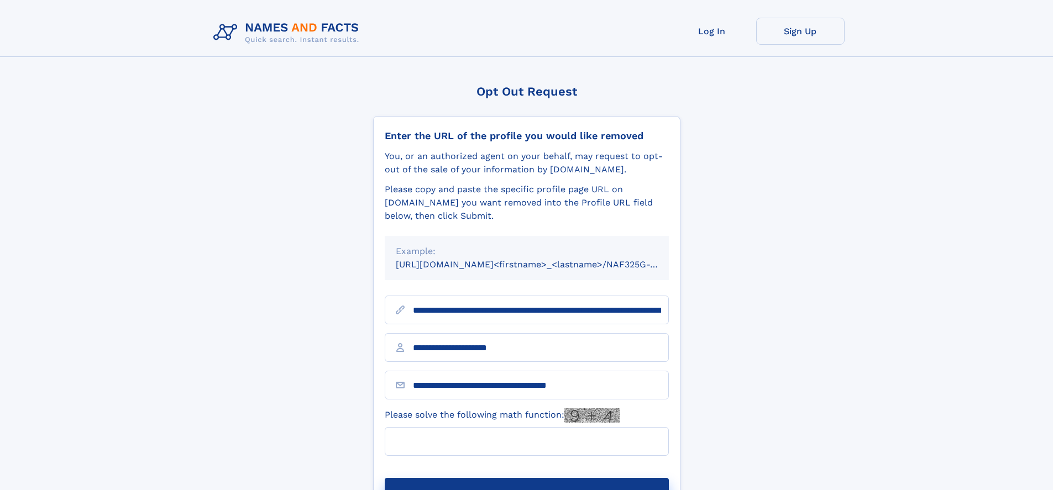  Describe the element at coordinates (502, 416) in the screenshot. I see `label: Please solve the following math function:` at that location.